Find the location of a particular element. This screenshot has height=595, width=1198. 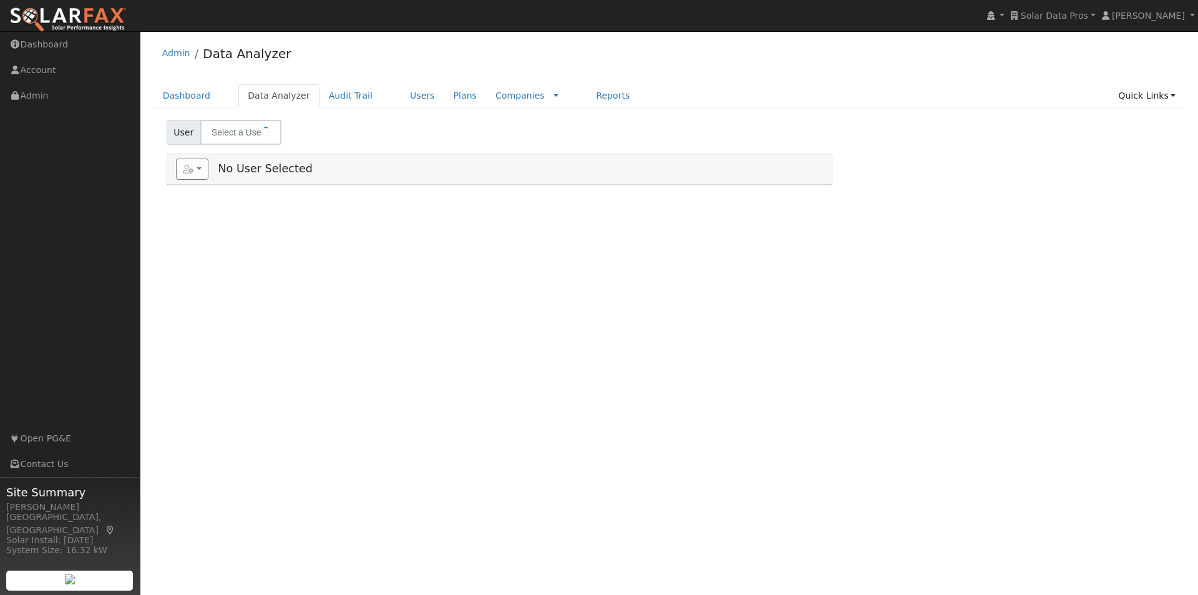

a: Audit Trail is located at coordinates (351, 95).